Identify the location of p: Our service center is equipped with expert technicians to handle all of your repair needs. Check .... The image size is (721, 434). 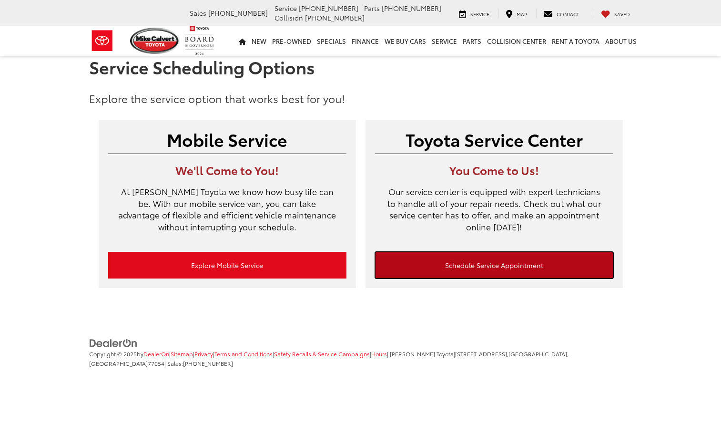
(494, 213).